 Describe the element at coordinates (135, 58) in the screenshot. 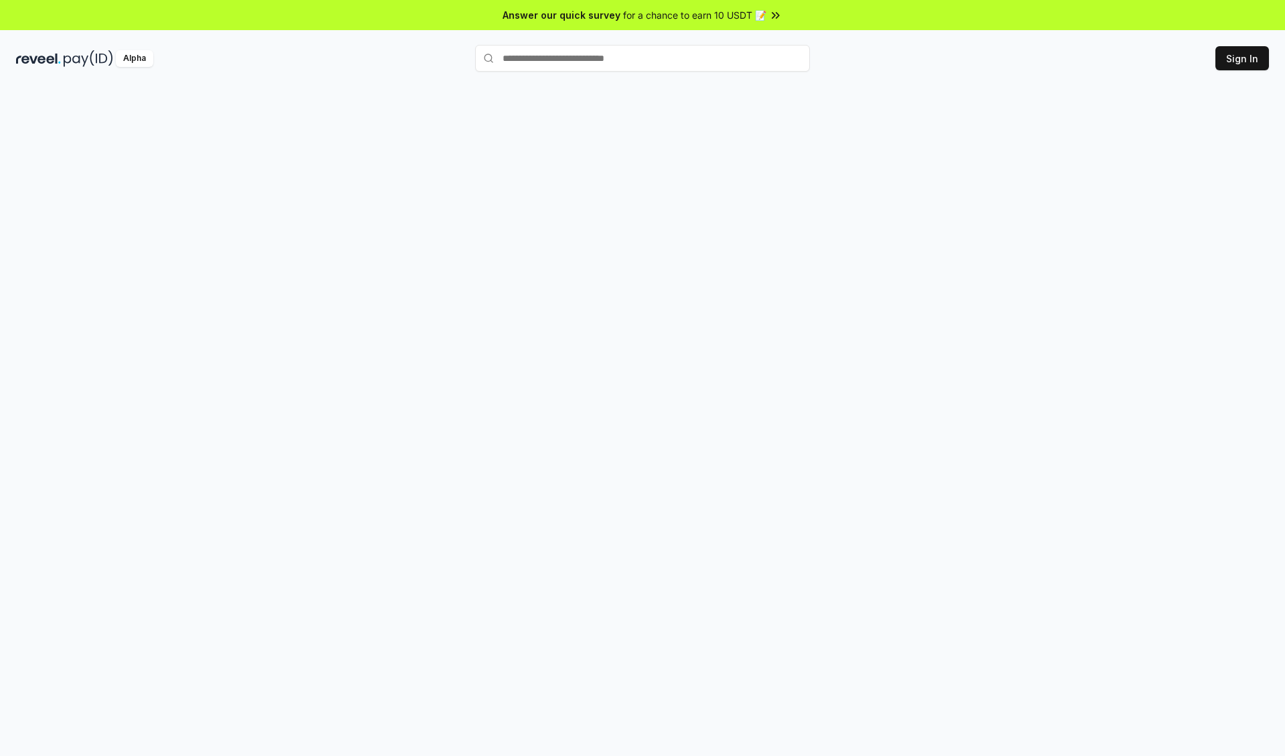

I see `div: Alpha` at that location.